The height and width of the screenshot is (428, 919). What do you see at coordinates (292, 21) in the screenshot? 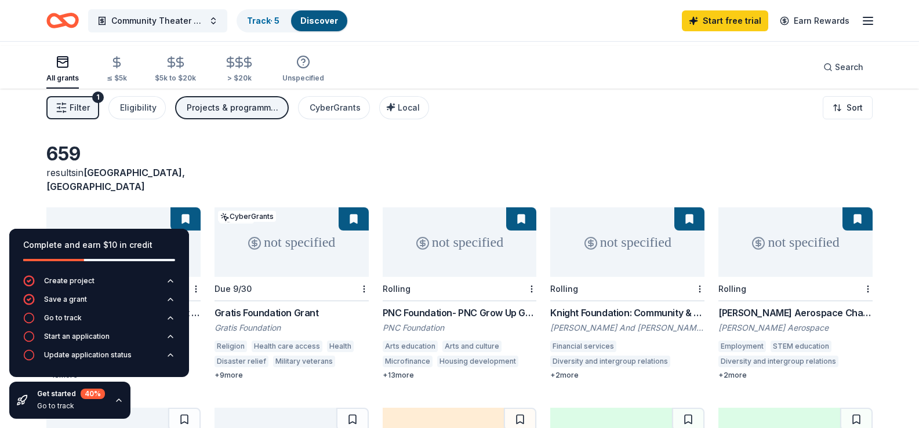
I see `button: Track· 5Discover` at bounding box center [292, 21].